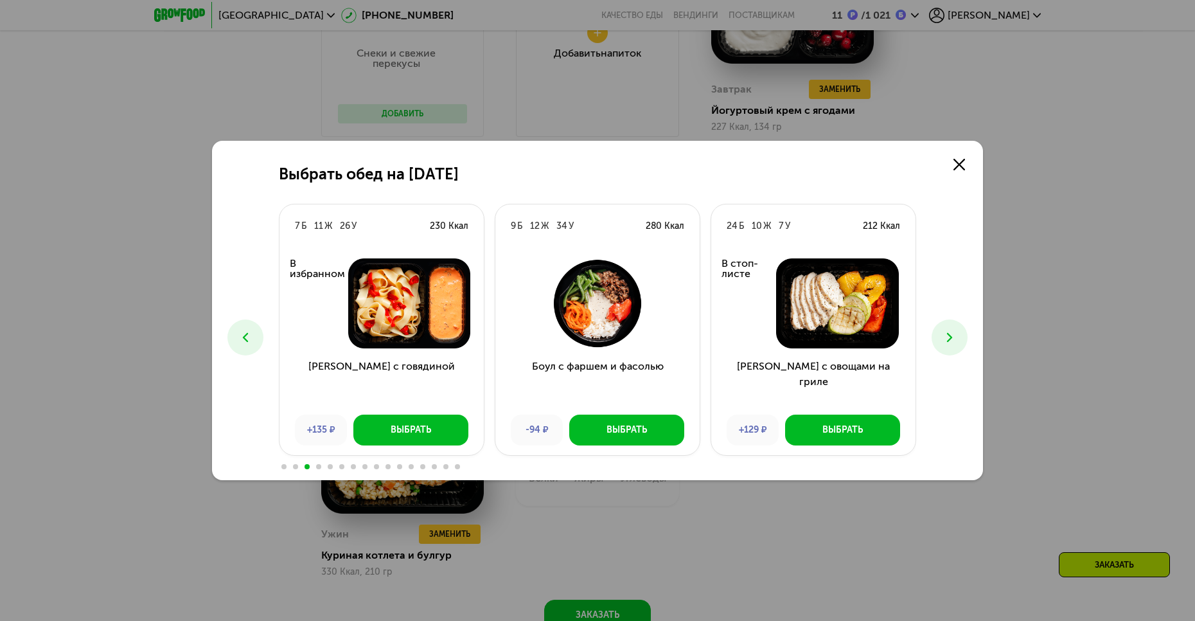  I want to click on h3: Боул с фаршем и фасолью, so click(598, 382).